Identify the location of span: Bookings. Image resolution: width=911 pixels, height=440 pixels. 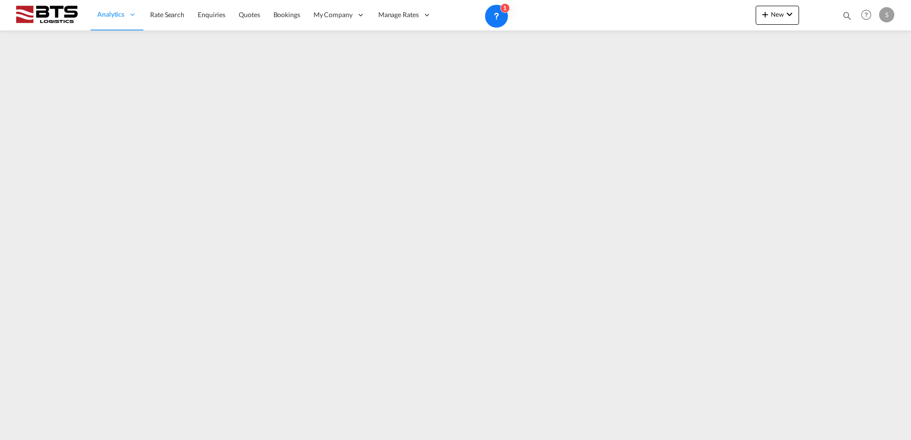
(287, 14).